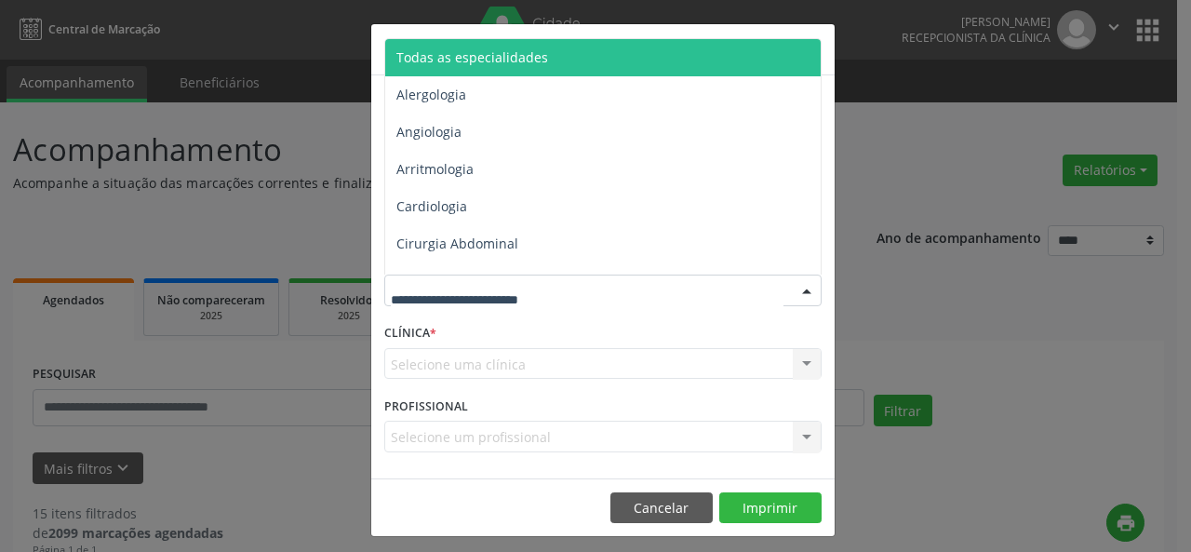  I want to click on button: Cancelar, so click(662, 508).